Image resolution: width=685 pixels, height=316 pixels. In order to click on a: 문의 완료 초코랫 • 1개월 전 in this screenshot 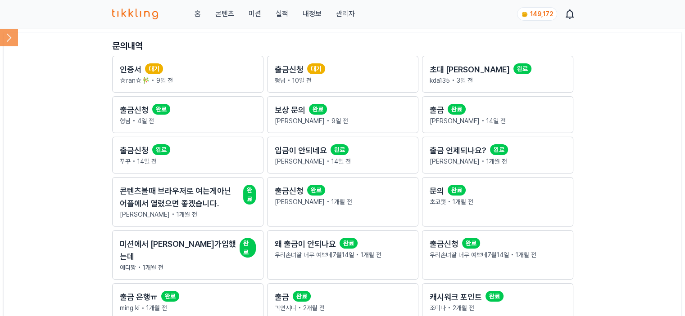, I will do `click(497, 202)`.